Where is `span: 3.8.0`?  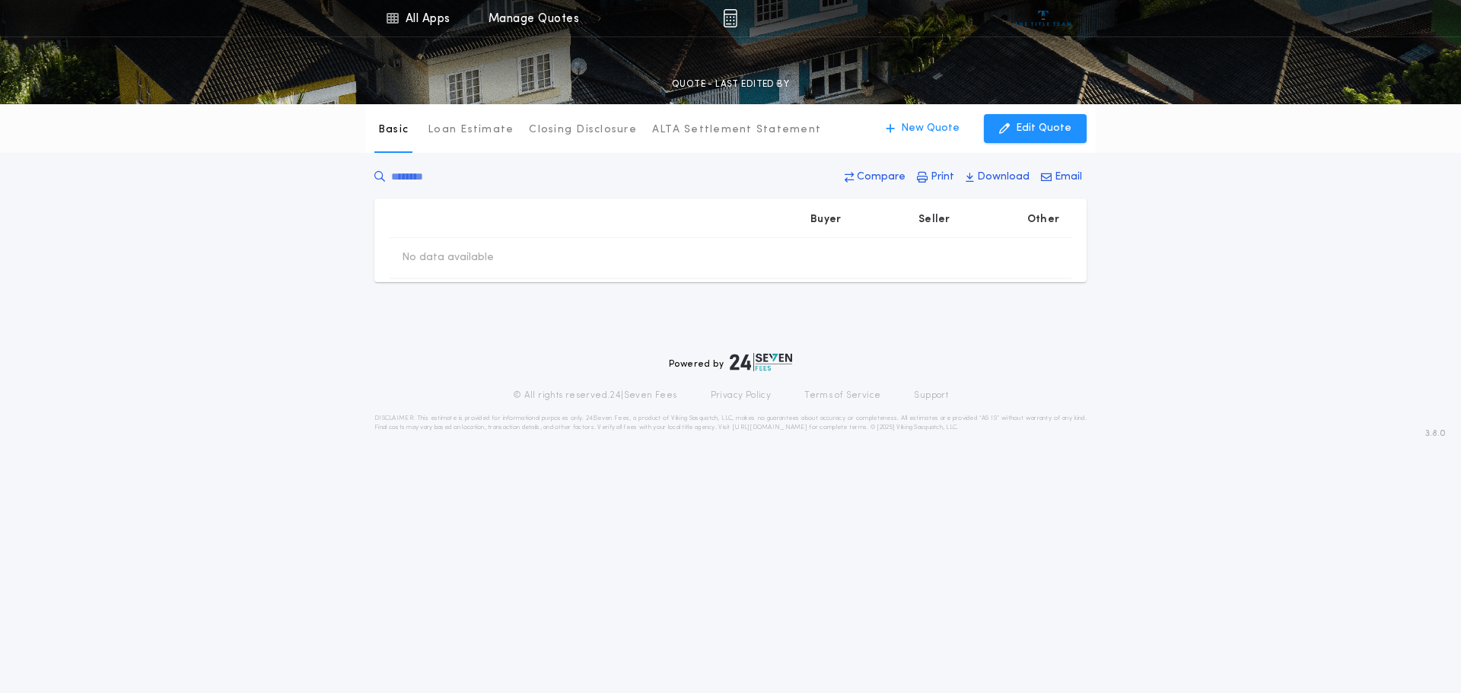
span: 3.8.0 is located at coordinates (1435, 434).